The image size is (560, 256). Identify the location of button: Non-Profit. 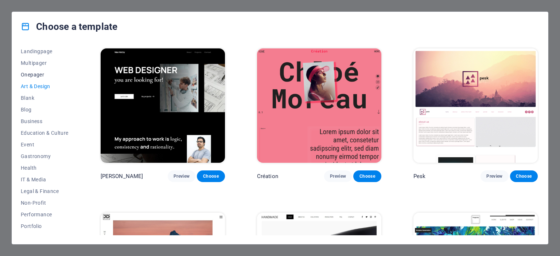
(44, 203).